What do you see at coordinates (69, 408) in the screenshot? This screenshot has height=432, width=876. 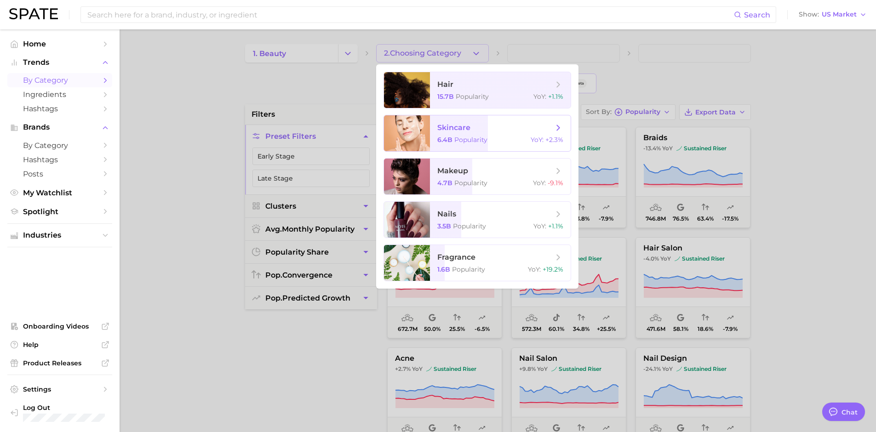 I see `span: Log Out` at bounding box center [69, 408].